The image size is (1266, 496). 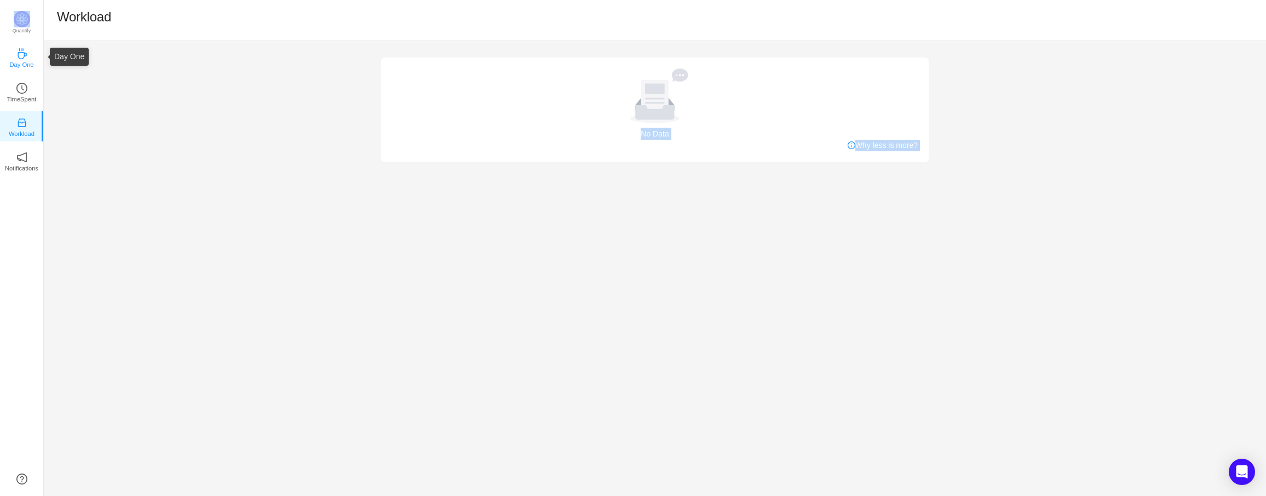 What do you see at coordinates (21, 168) in the screenshot?
I see `p: Notifications` at bounding box center [21, 168].